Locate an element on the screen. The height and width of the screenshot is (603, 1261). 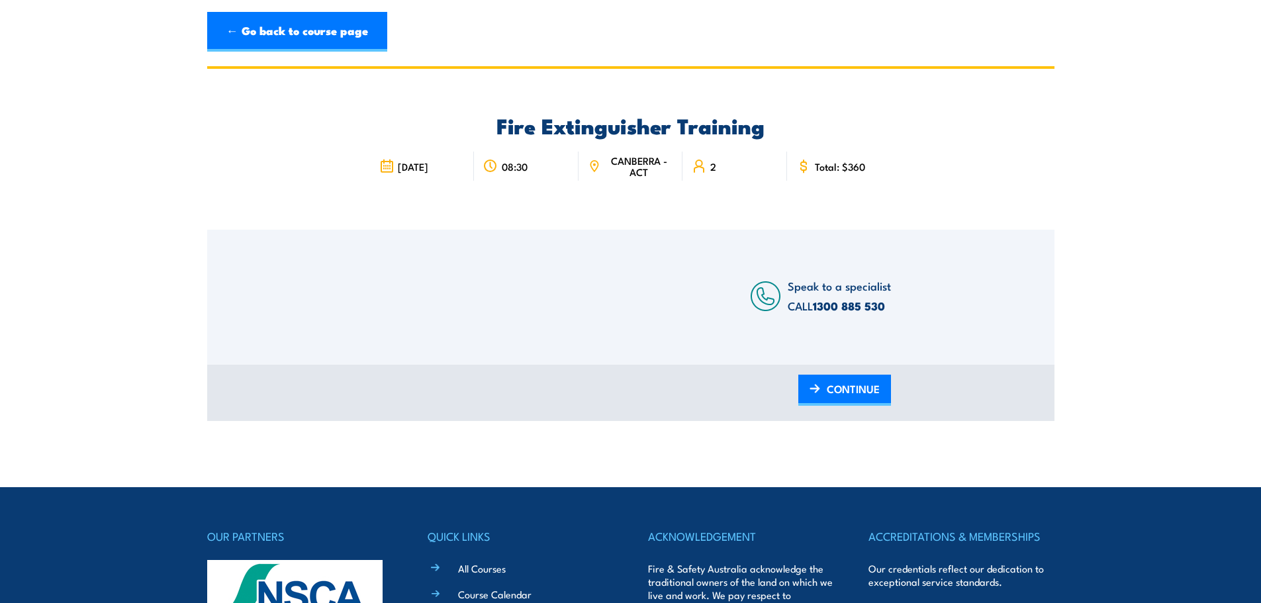
a: Course Calendar is located at coordinates (494, 594).